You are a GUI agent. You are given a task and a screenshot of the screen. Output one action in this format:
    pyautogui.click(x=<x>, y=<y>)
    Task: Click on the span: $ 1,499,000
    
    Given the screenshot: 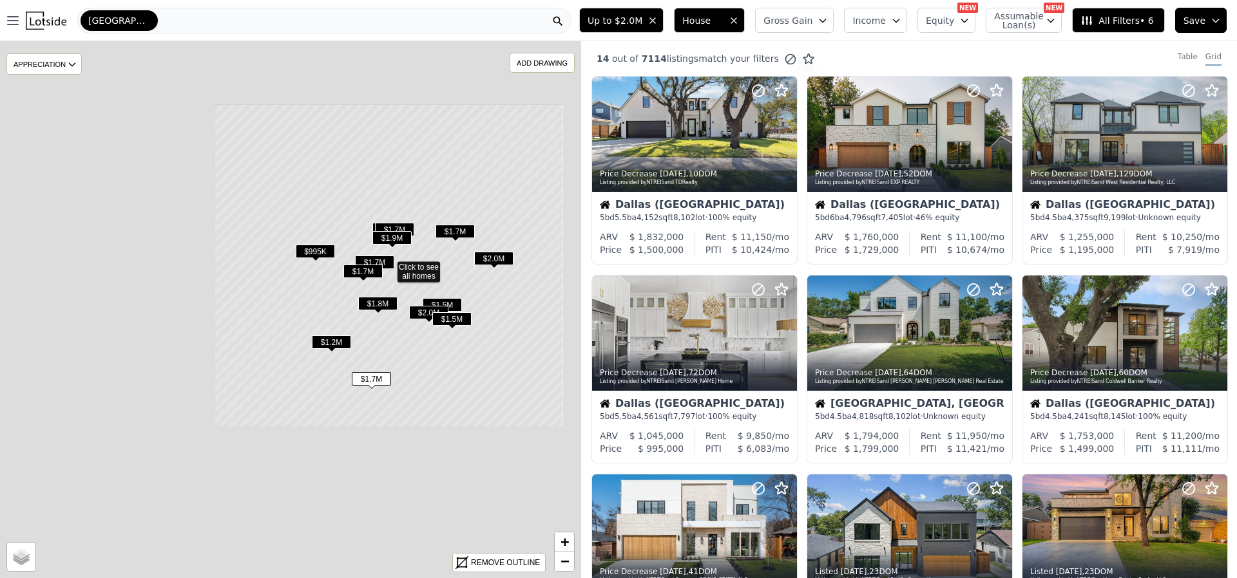 What is the action you would take?
    pyautogui.click(x=1087, y=449)
    